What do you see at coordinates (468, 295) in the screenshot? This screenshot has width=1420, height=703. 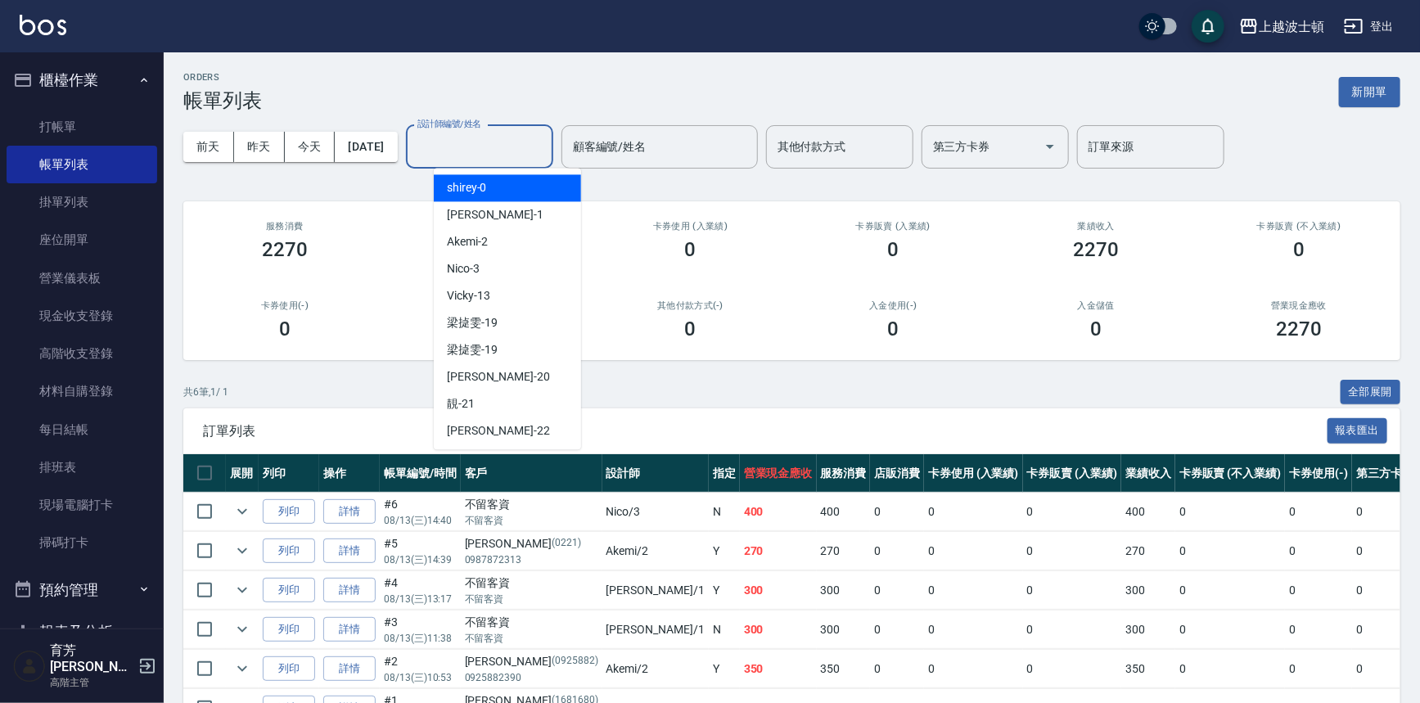 I see `span: Vicky -13` at bounding box center [468, 295].